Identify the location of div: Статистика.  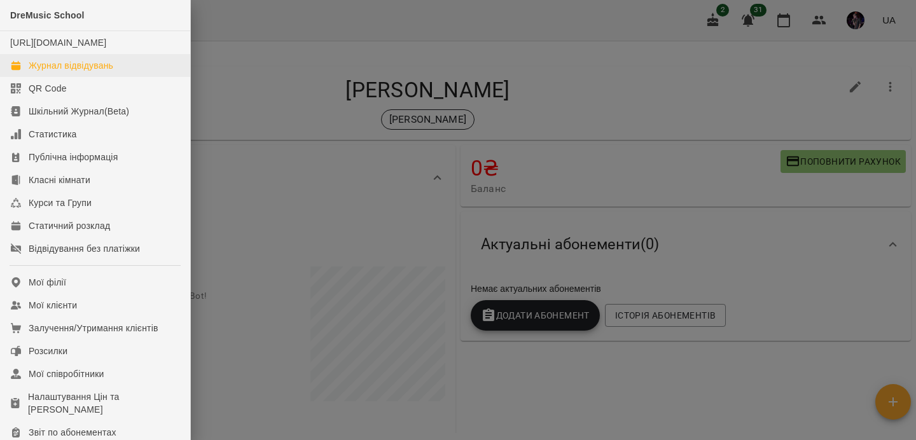
(53, 134).